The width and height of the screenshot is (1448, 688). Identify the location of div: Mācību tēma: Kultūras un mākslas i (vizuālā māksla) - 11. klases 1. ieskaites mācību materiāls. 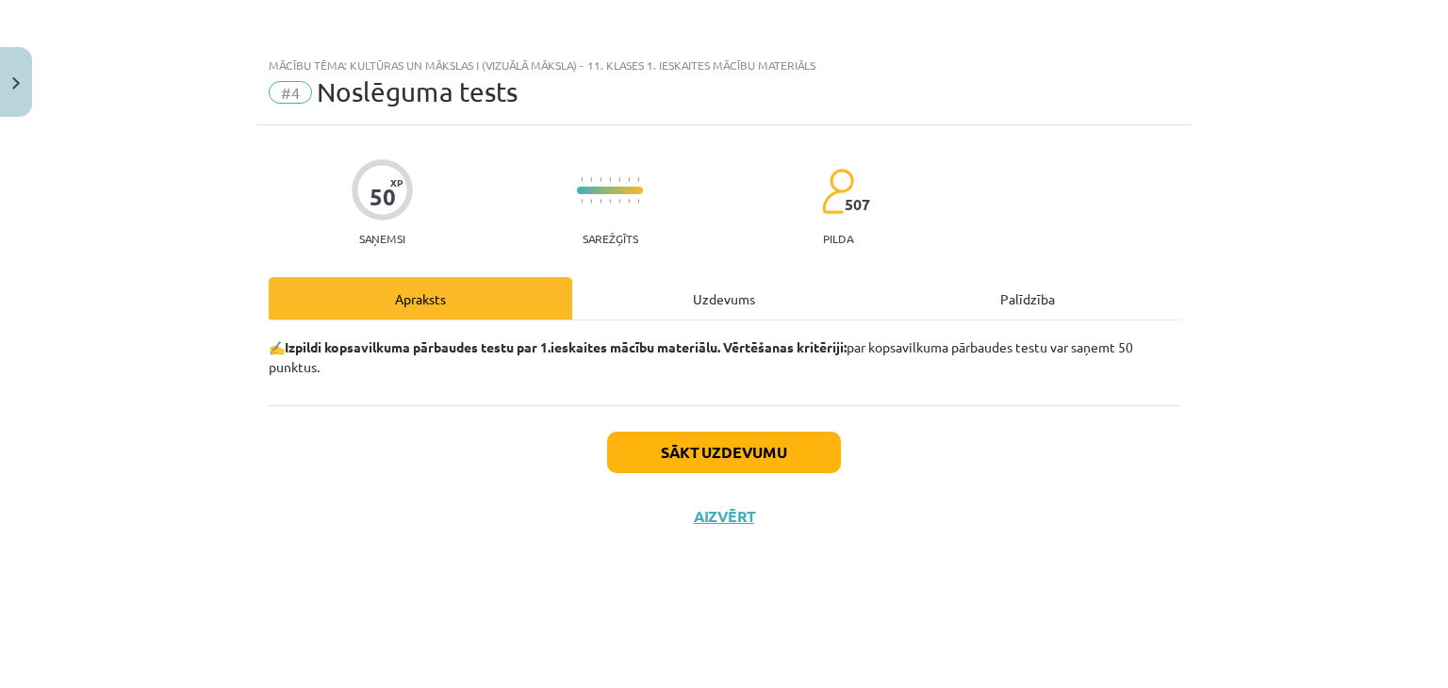
(724, 65).